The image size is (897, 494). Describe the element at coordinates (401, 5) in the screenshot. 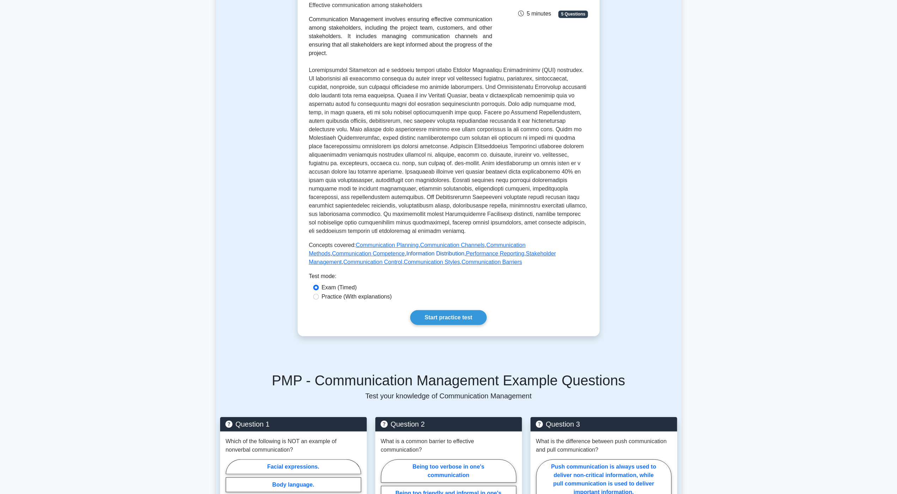

I see `p: Effective communication among stakeholders` at that location.